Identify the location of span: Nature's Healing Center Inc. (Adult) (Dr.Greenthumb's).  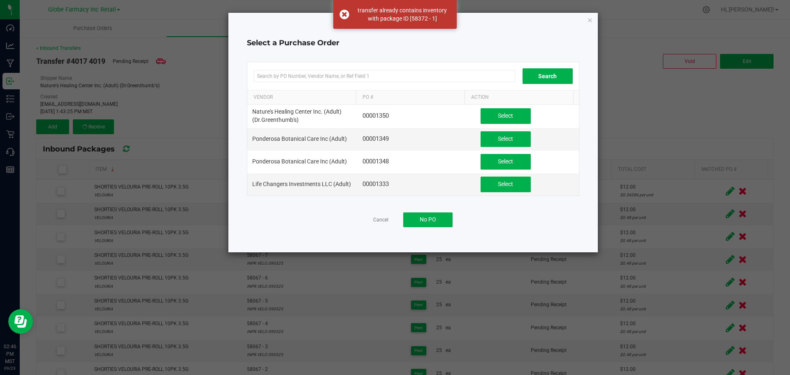
(297, 116).